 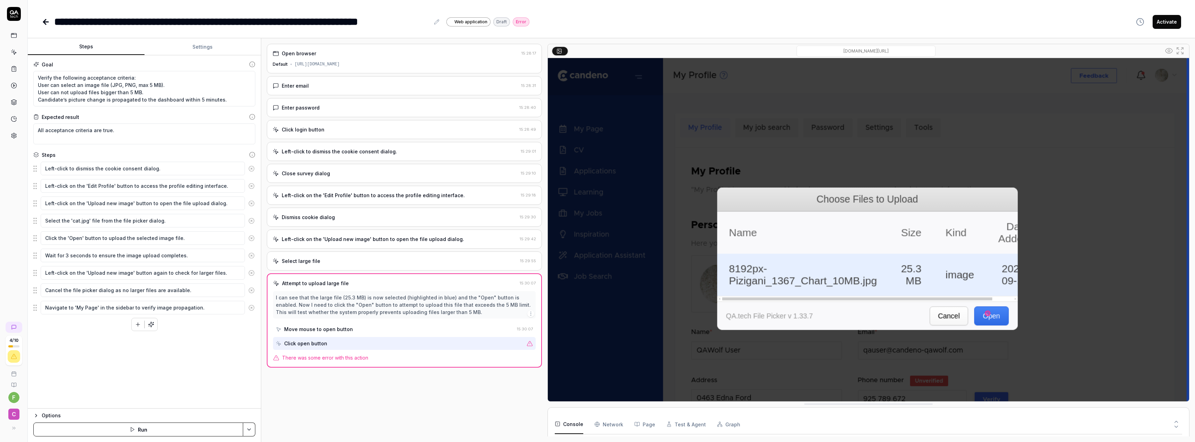 I want to click on time: 15:29:55, so click(x=528, y=261).